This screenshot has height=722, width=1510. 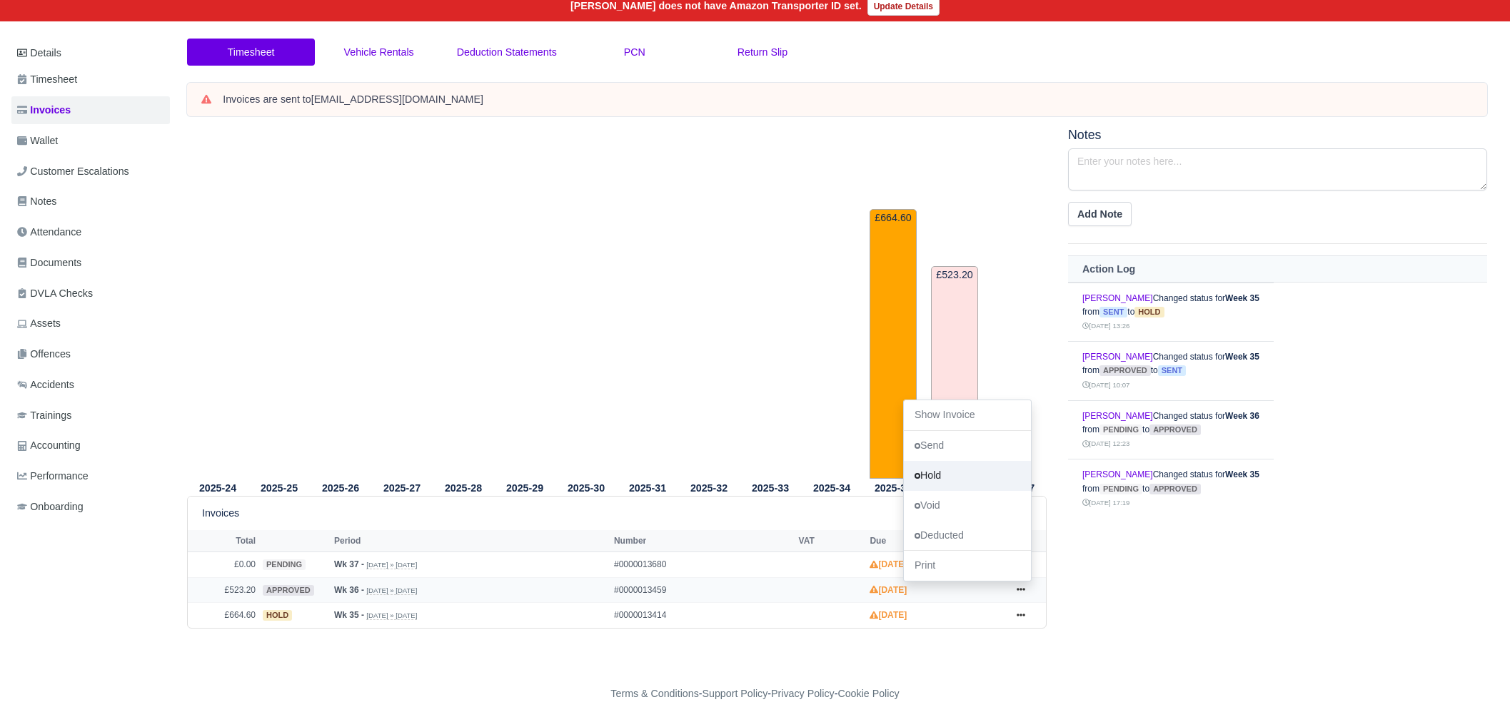 I want to click on a: Notes, so click(x=91, y=201).